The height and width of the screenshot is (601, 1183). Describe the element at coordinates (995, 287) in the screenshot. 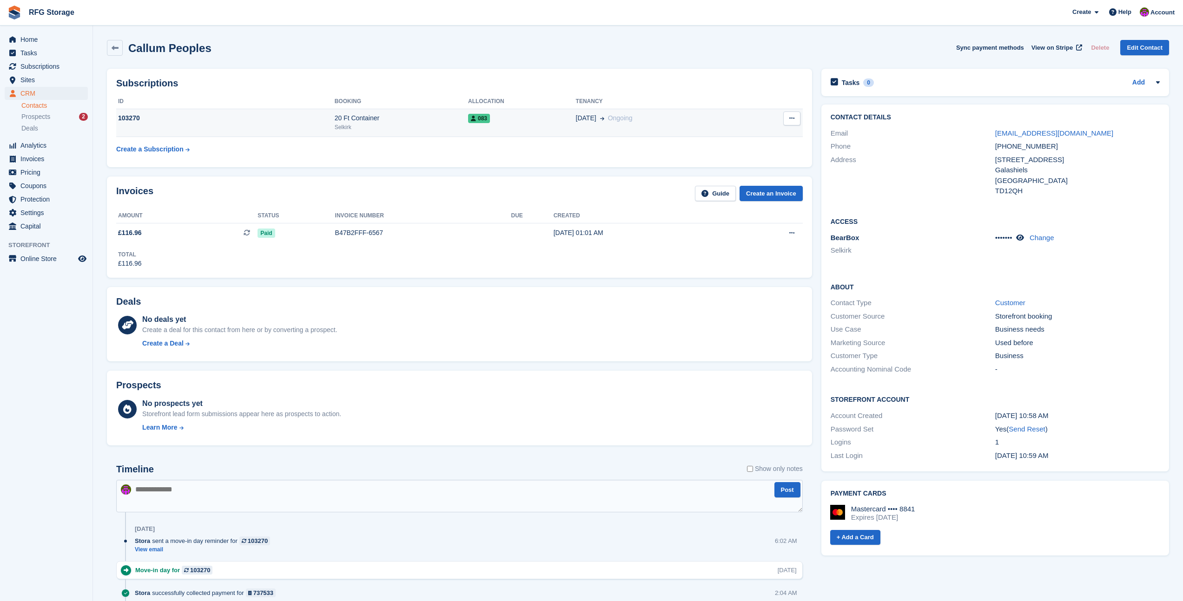

I see `h2: About` at that location.